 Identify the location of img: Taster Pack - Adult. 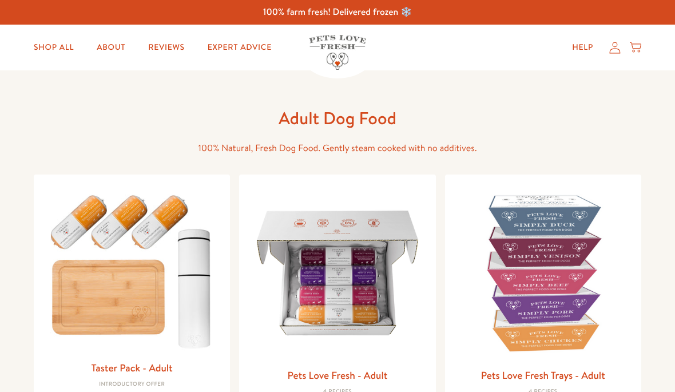
(132, 269).